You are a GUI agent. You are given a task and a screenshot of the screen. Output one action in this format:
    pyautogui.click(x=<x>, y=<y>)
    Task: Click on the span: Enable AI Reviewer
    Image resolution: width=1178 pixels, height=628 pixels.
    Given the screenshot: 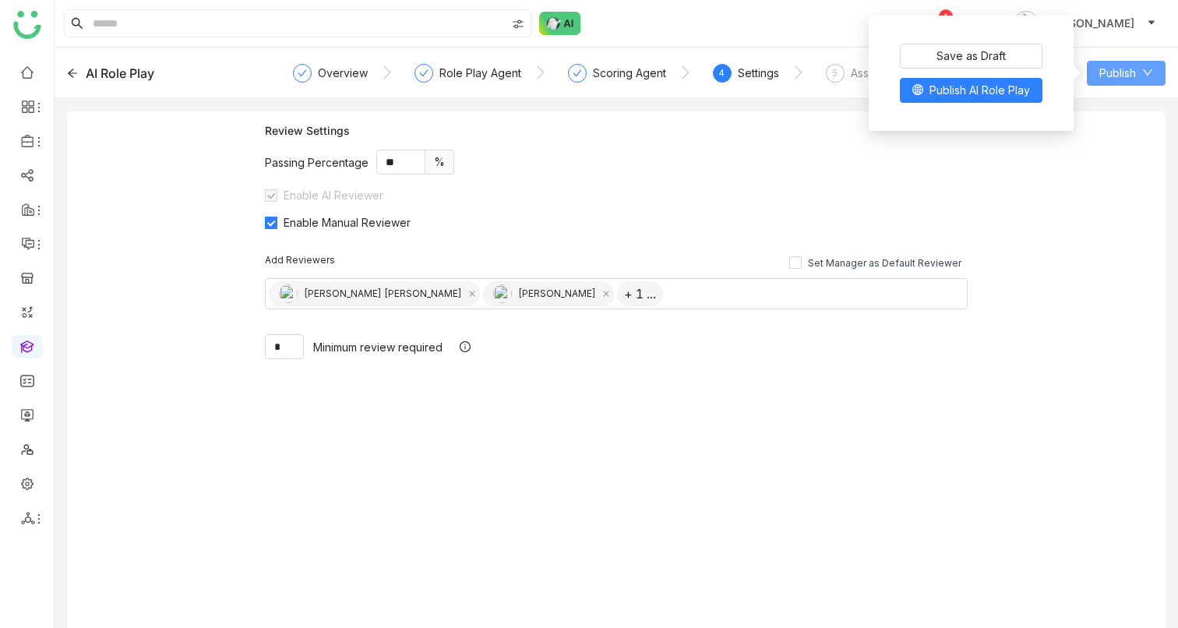 What is the action you would take?
    pyautogui.click(x=334, y=195)
    